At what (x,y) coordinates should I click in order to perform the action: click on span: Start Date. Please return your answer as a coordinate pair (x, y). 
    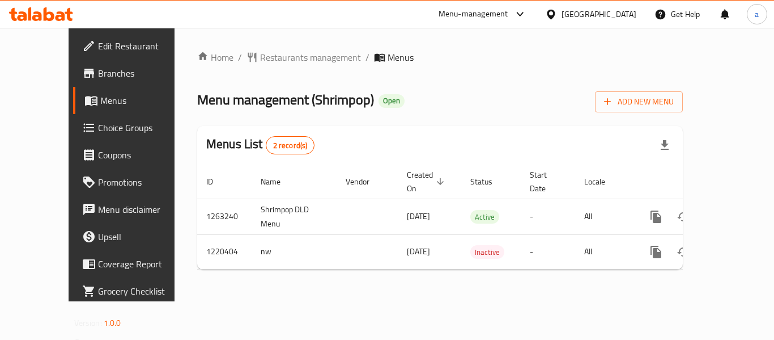
    Looking at the image, I should click on (546, 181).